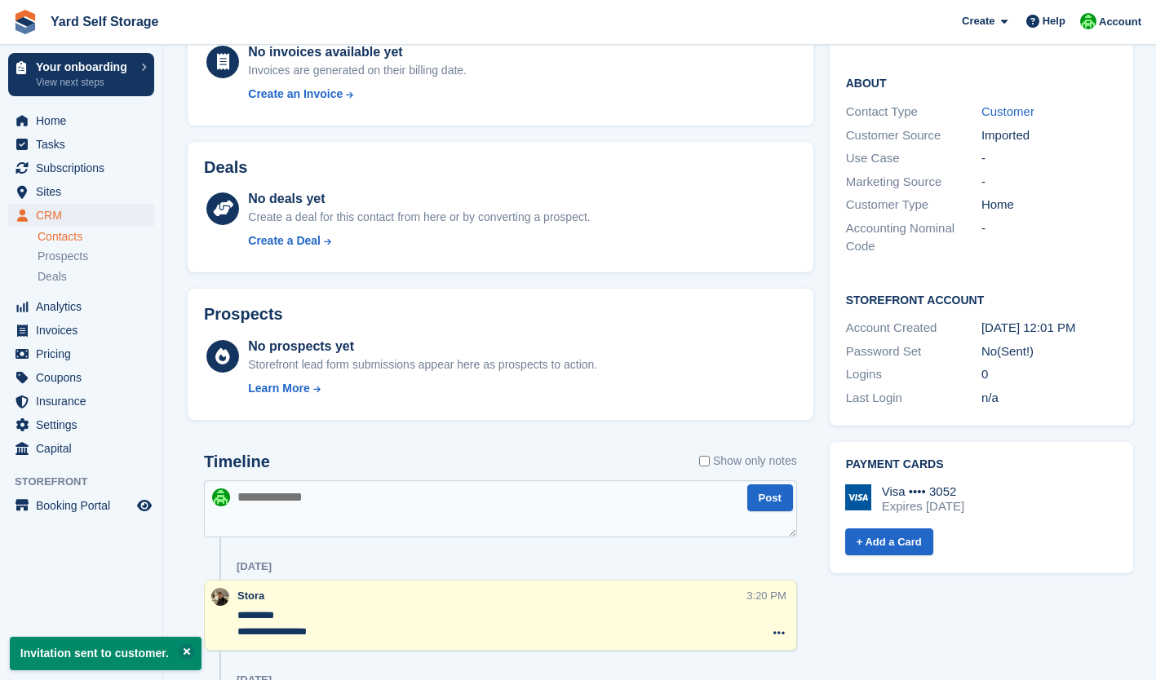 Image resolution: width=1156 pixels, height=680 pixels. I want to click on h2: Deals, so click(225, 167).